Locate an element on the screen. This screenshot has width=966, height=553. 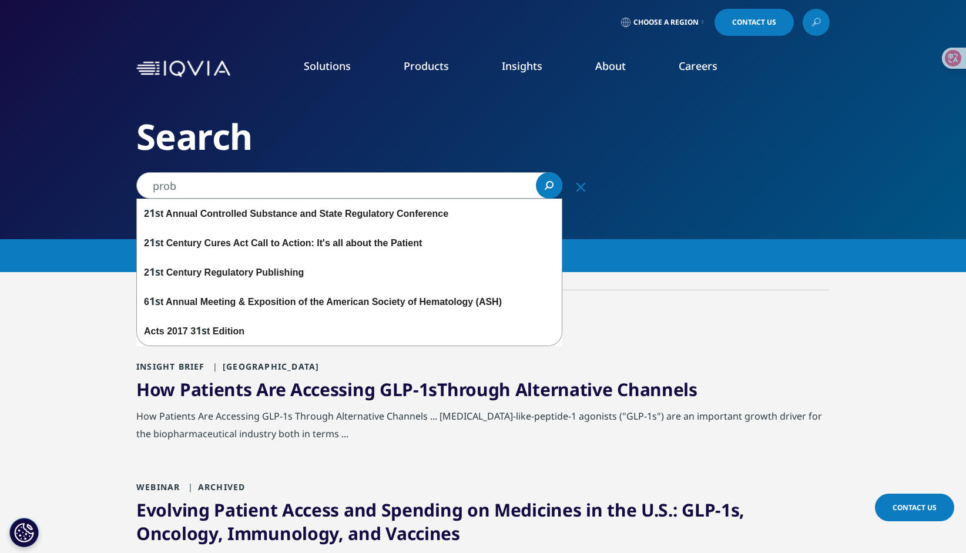
a: Evolving Patient Access and Spending on Medicines in the U.S.: GLP-1s, Oncology, Immunology, and ... is located at coordinates (440, 521).